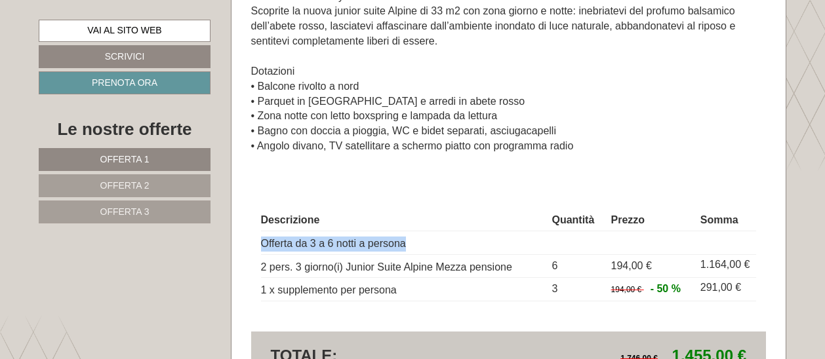  I want to click on th: Somma, so click(725, 220).